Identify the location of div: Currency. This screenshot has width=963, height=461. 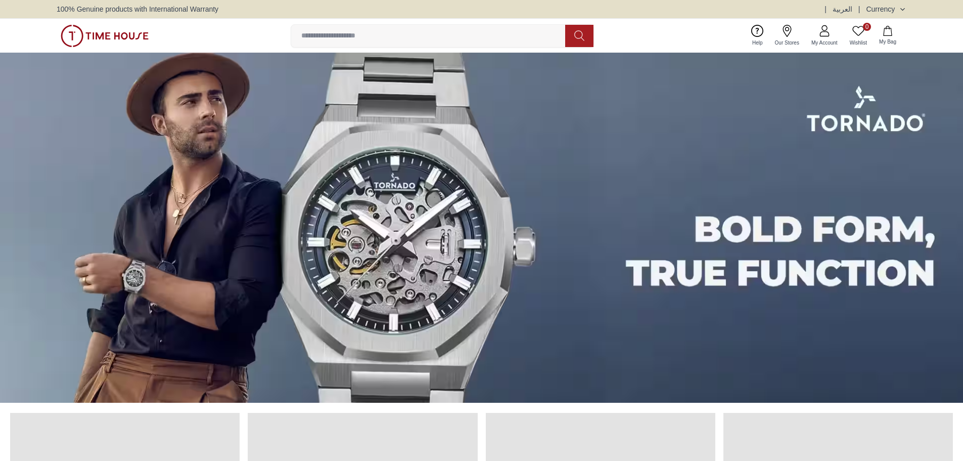
(882, 9).